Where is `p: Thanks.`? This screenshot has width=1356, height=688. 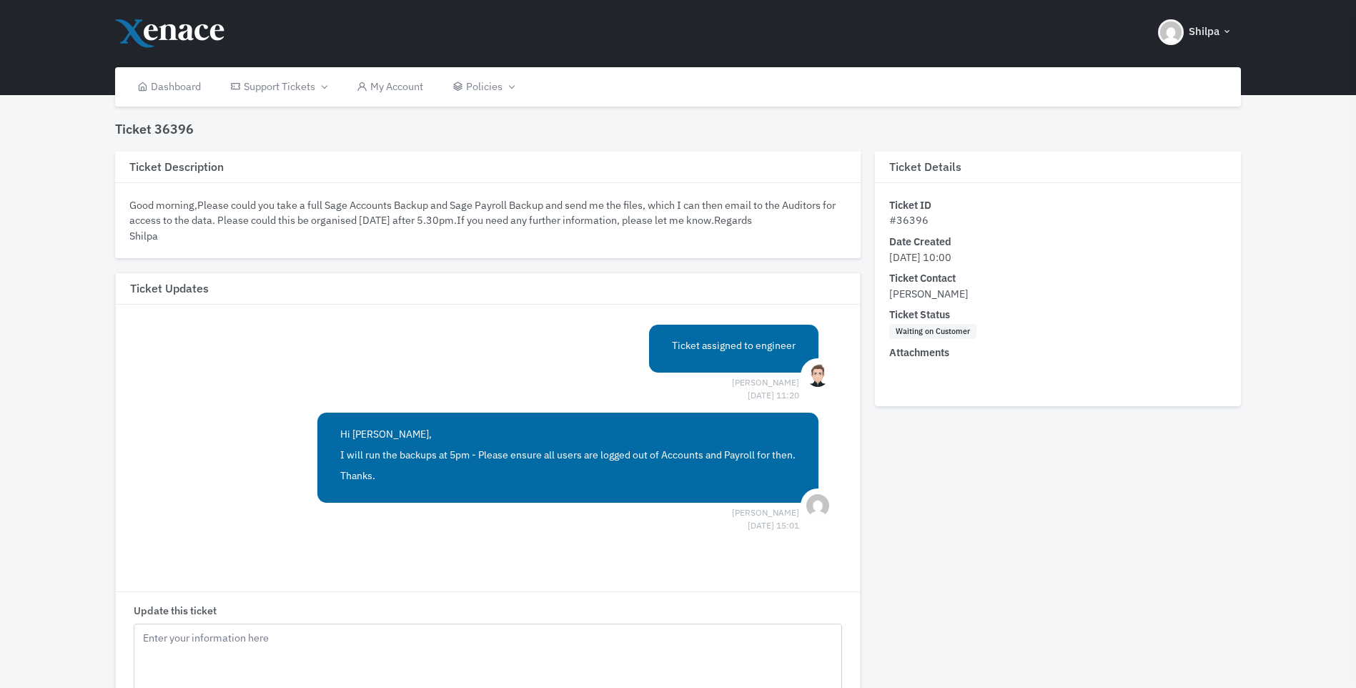
p: Thanks. is located at coordinates (568, 475).